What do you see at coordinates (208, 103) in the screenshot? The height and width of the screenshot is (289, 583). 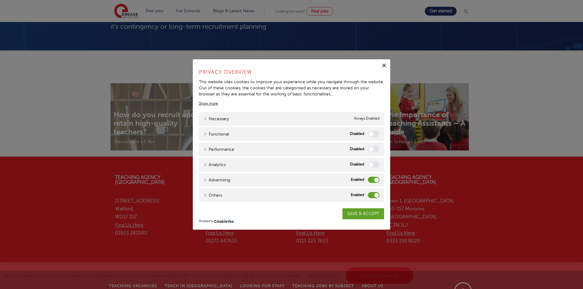 I see `a: Show more` at bounding box center [208, 103].